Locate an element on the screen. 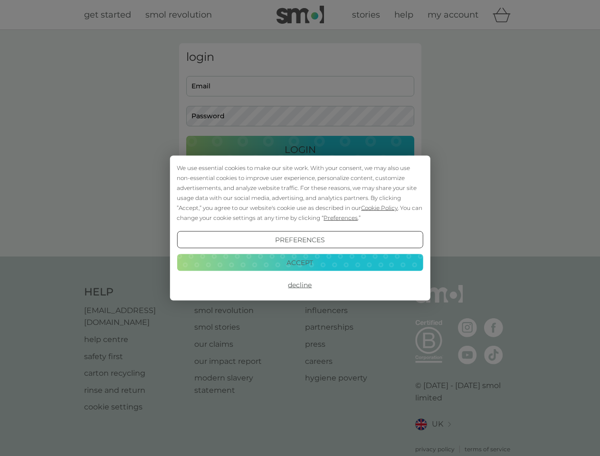 This screenshot has width=600, height=456. span: Cookie Policy is located at coordinates (379, 208).